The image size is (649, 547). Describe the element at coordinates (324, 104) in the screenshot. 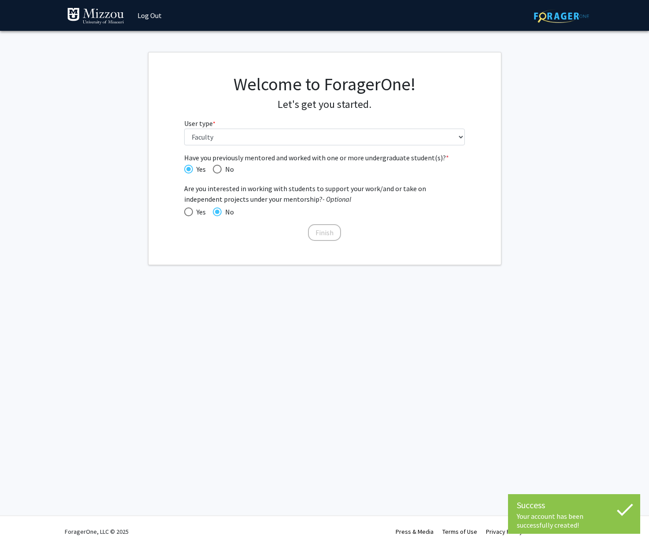

I see `h4: Let's get you started.` at that location.